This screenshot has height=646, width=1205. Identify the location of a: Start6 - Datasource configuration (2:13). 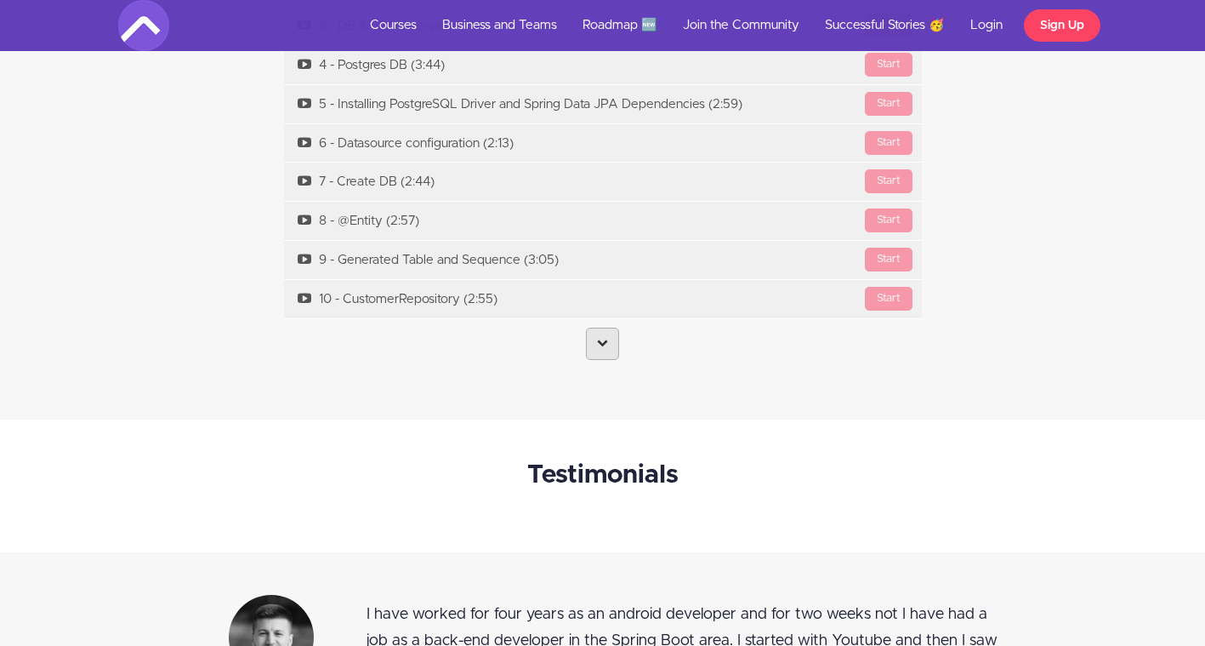
(603, 143).